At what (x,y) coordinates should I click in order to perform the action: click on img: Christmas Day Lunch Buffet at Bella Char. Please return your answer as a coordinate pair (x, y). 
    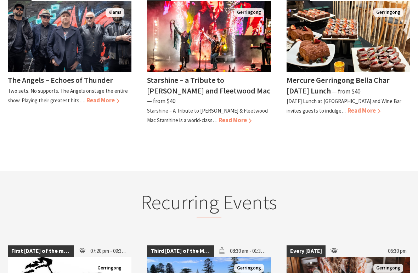
    Looking at the image, I should click on (348, 37).